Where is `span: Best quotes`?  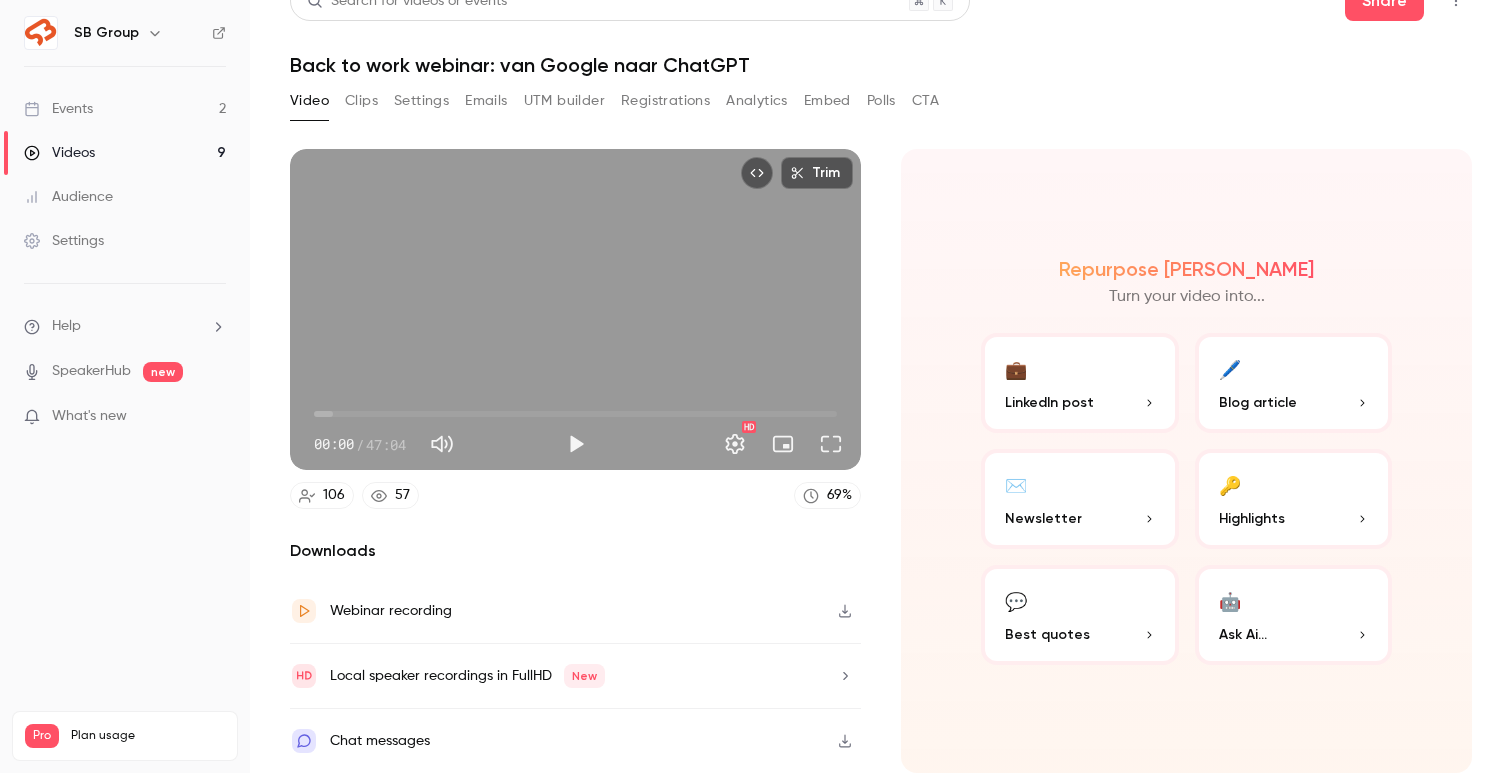
span: Best quotes is located at coordinates (1047, 634).